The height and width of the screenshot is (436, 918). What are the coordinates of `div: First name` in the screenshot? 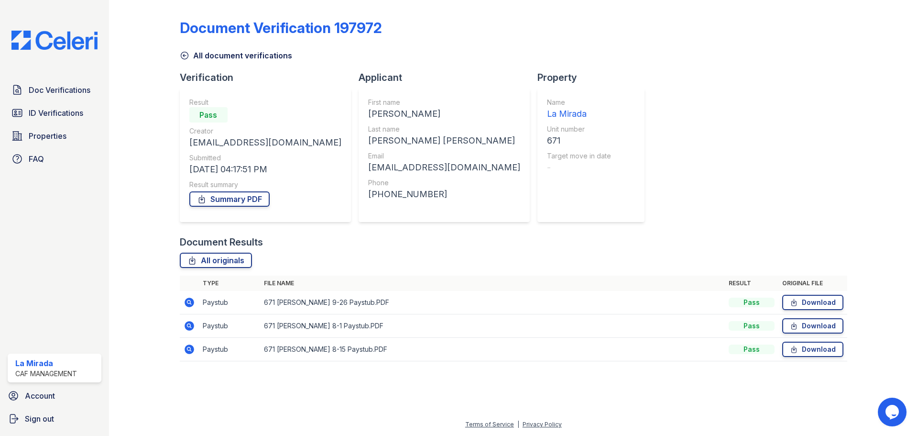 It's located at (444, 102).